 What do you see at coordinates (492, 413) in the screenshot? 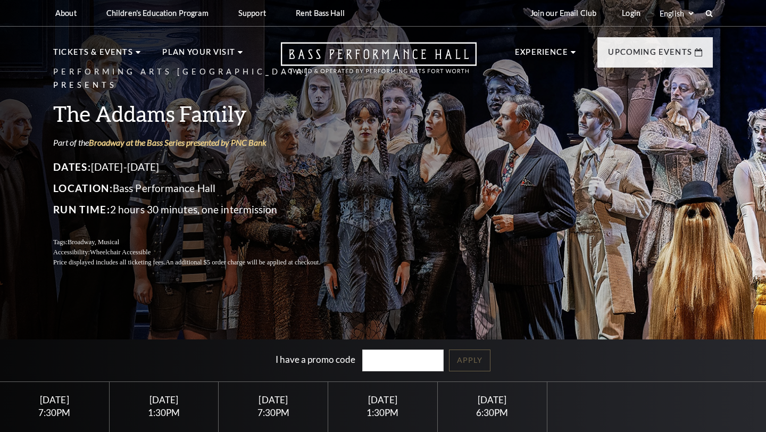
I see `div: 6:30PM` at bounding box center [492, 413].